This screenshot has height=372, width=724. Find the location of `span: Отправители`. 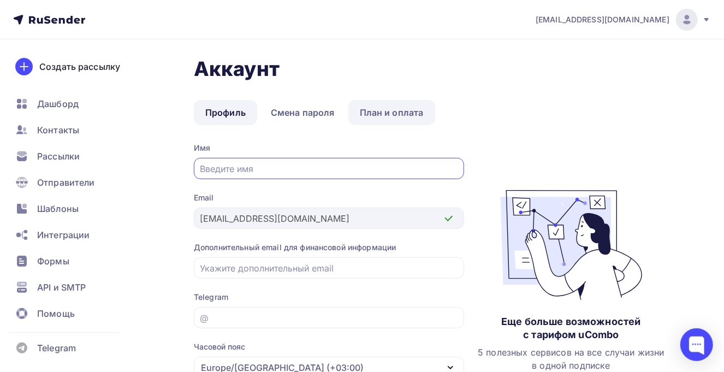

span: Отправители is located at coordinates (66, 182).